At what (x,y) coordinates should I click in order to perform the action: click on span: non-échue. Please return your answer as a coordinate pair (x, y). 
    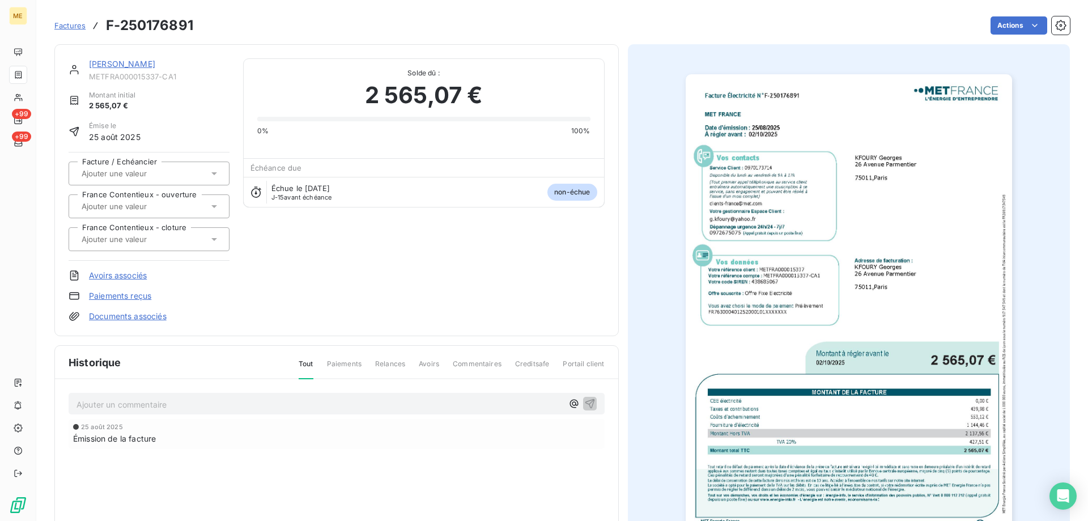
    Looking at the image, I should click on (572, 192).